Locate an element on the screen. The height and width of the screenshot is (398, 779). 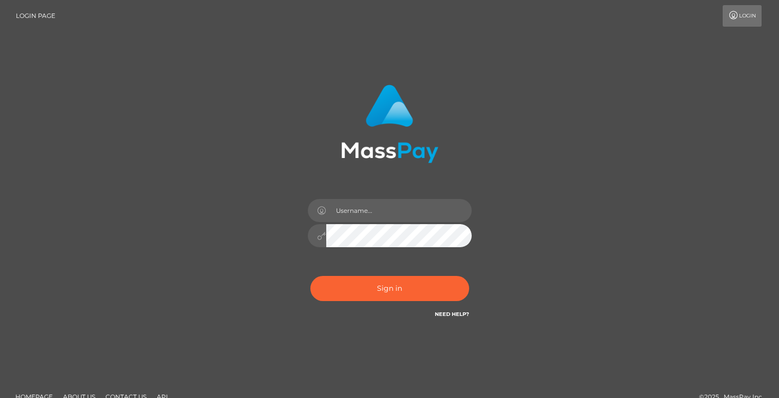
input: Username... is located at coordinates (399, 210).